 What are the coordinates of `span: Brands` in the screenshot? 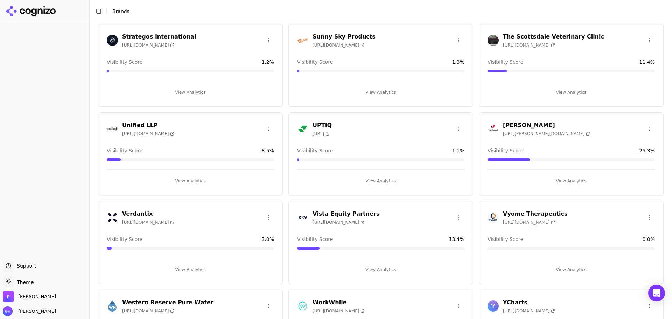 It's located at (121, 11).